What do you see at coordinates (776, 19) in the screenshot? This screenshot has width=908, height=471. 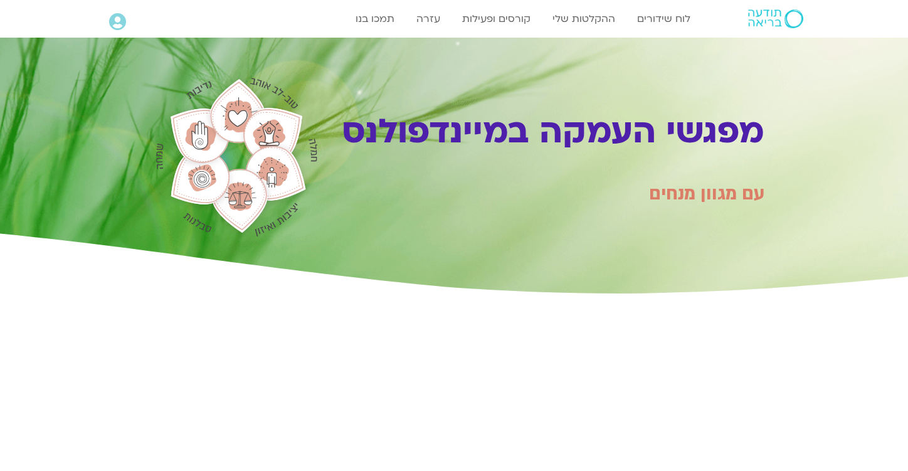 I see `img: תודעה בריאה` at bounding box center [776, 19].